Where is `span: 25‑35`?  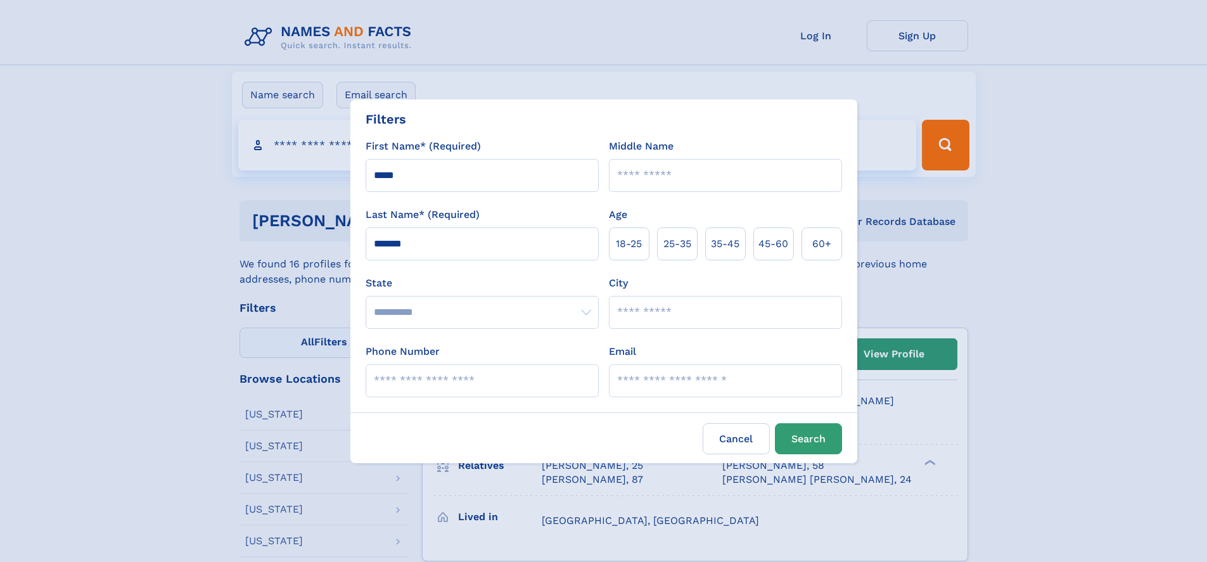 span: 25‑35 is located at coordinates (677, 244).